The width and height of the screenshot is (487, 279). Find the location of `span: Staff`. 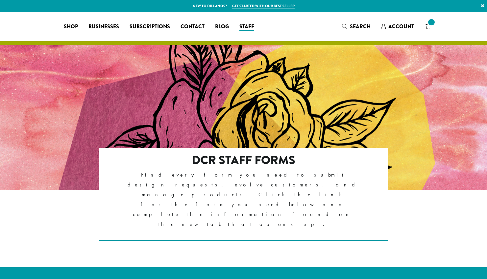

span: Staff is located at coordinates (247, 27).